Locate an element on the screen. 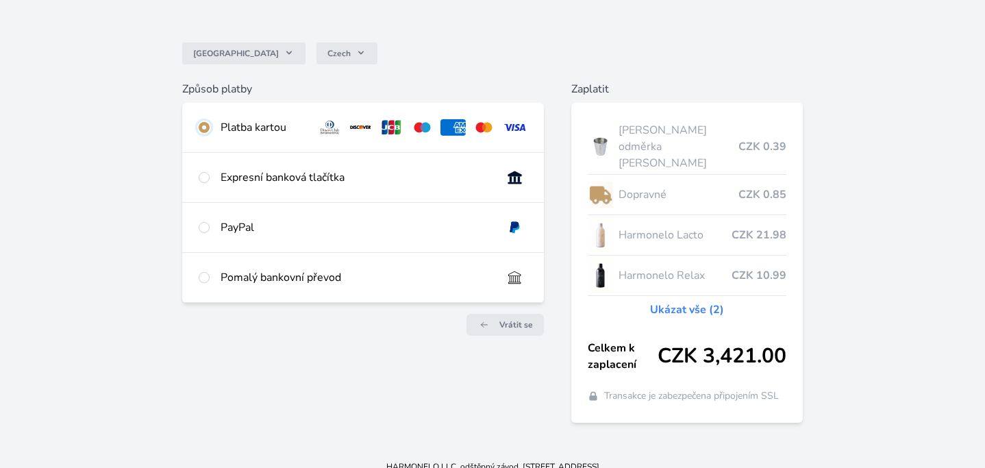  img: visa.svg is located at coordinates (515, 127).